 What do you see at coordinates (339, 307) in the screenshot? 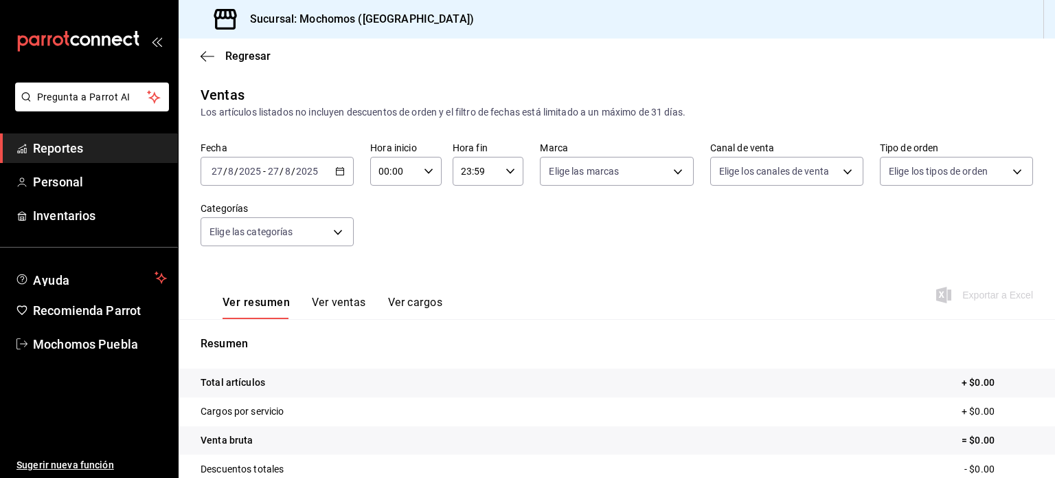
I see `button: Ver ventas` at bounding box center [339, 307].